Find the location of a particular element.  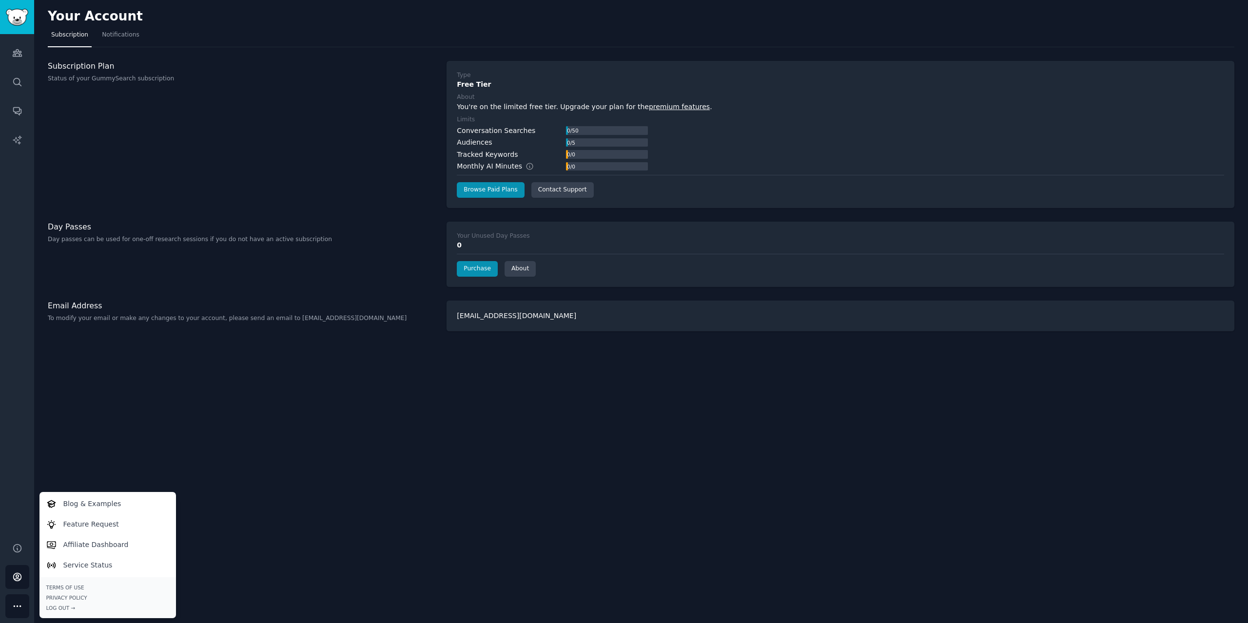

div: Type is located at coordinates (464, 76).